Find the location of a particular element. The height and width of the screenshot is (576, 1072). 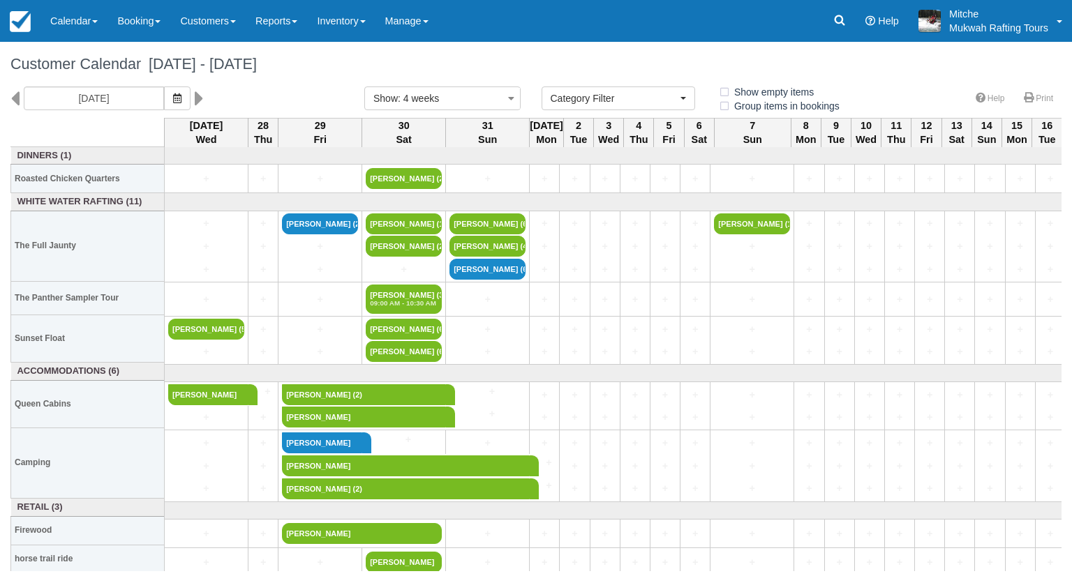

a: White Water Rafting (11) is located at coordinates (88, 202).